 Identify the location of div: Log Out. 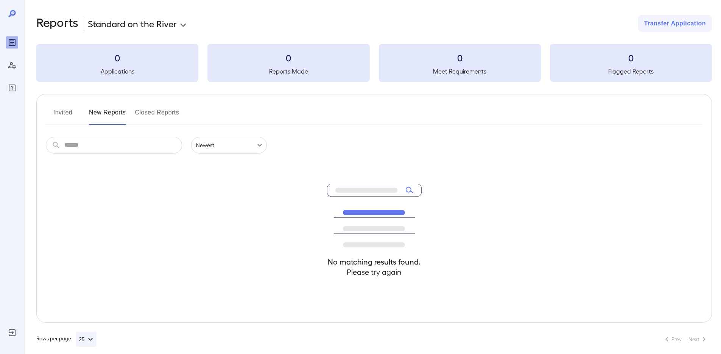
(12, 332).